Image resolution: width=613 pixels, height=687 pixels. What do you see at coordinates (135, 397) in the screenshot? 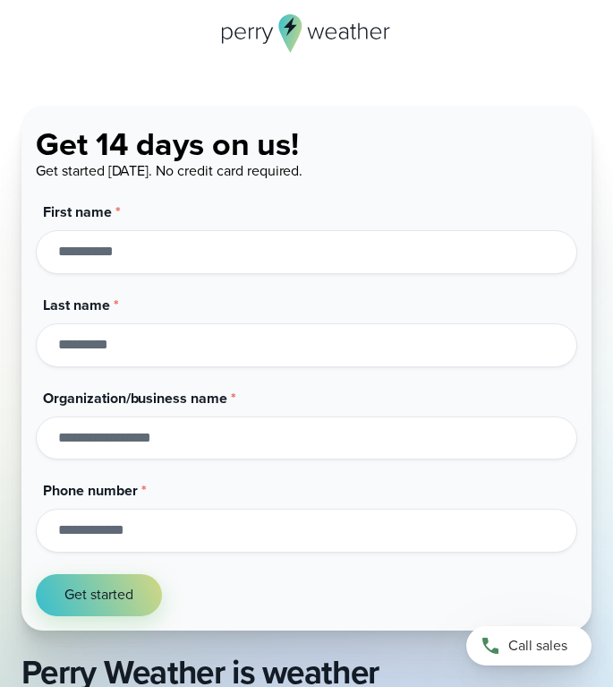
I see `span: Organization/business name` at bounding box center [135, 397].